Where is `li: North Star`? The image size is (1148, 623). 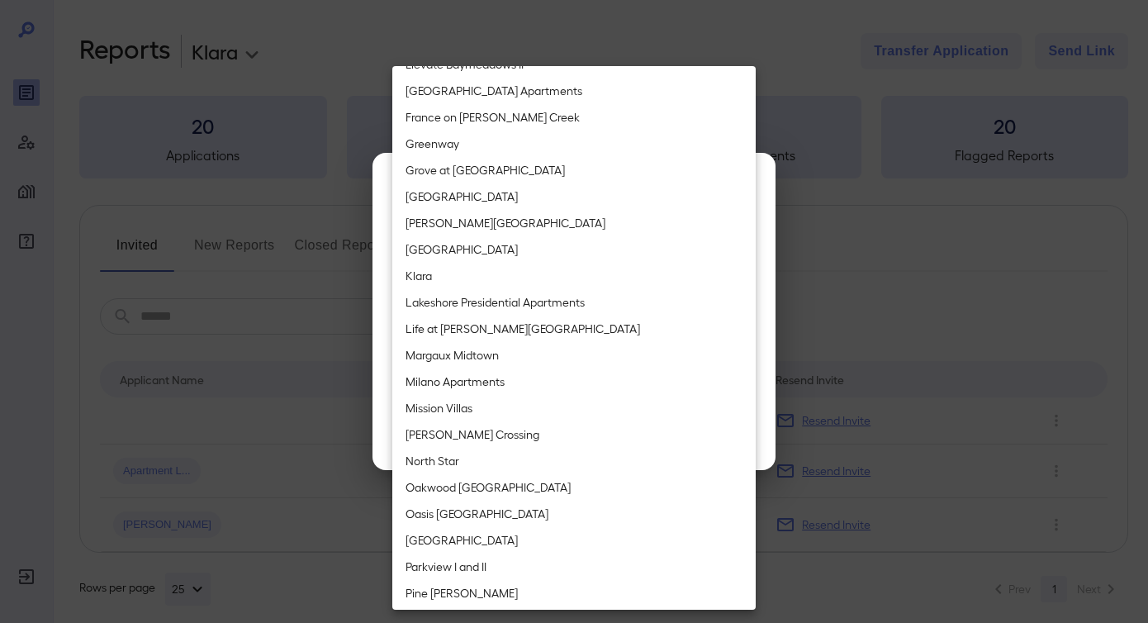 li: North Star is located at coordinates (574, 461).